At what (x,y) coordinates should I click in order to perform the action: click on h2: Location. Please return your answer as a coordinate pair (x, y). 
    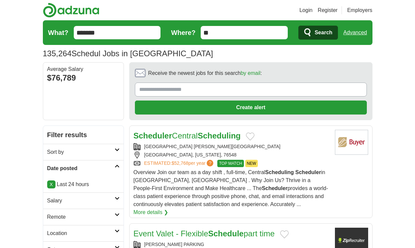
    Looking at the image, I should click on (81, 233).